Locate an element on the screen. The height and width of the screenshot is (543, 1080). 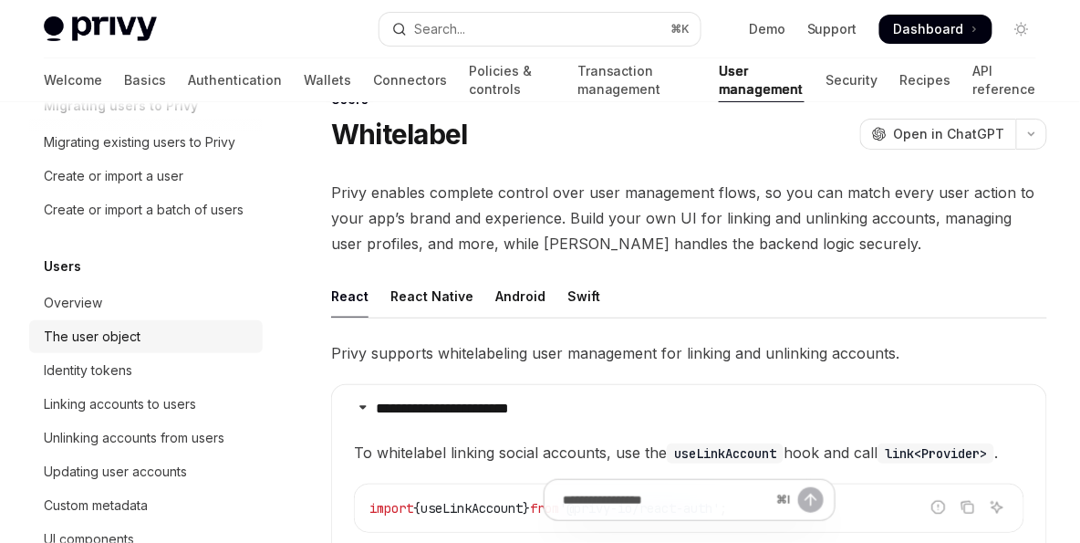
a: Connectors is located at coordinates (409, 80).